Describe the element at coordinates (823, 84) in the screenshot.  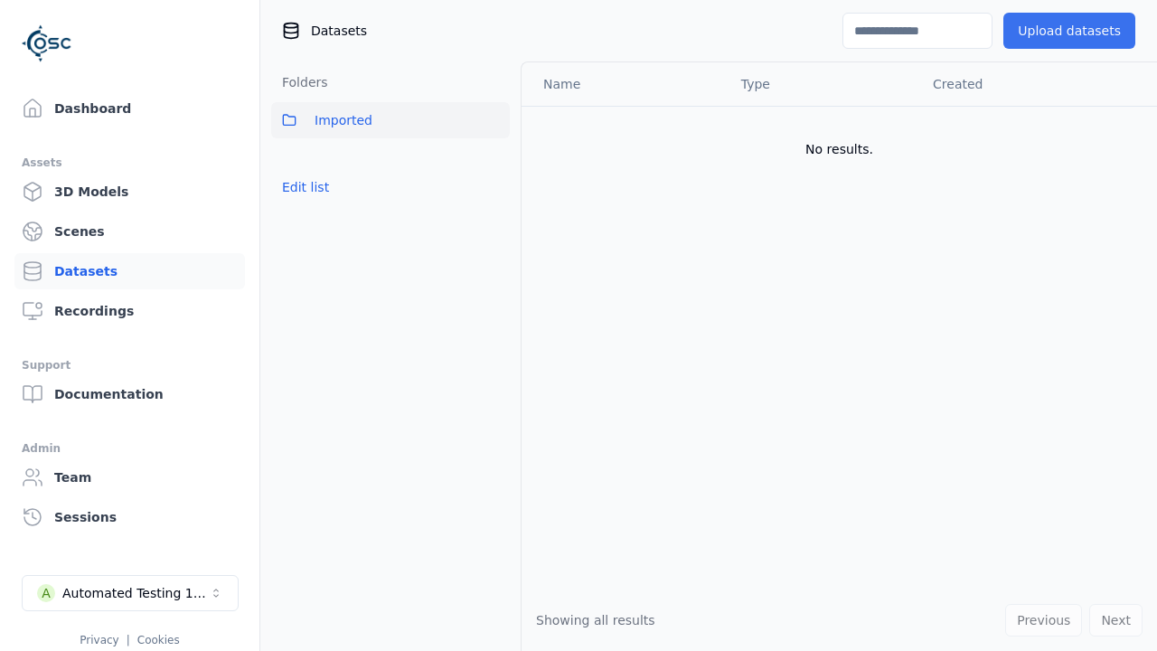
I see `th: Type` at that location.